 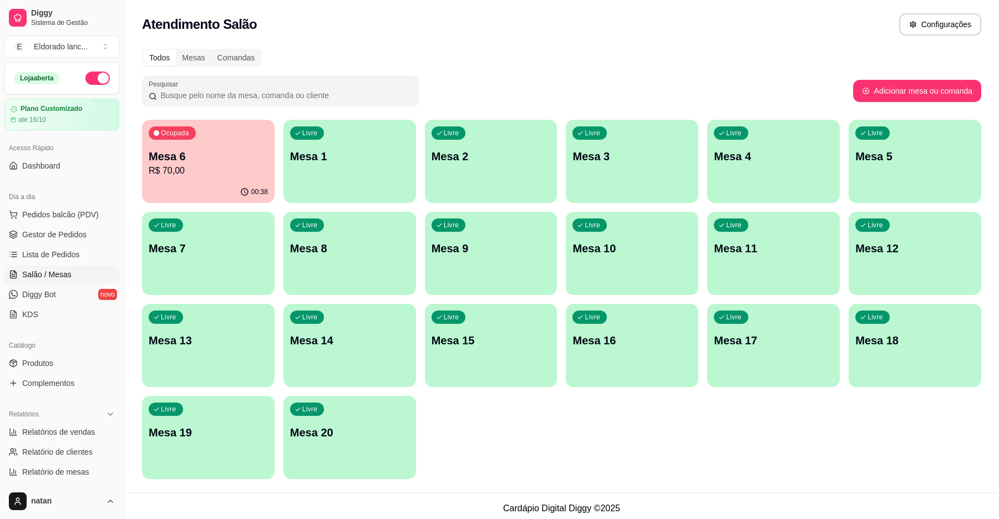 I want to click on div: Loja aberta, so click(x=37, y=78).